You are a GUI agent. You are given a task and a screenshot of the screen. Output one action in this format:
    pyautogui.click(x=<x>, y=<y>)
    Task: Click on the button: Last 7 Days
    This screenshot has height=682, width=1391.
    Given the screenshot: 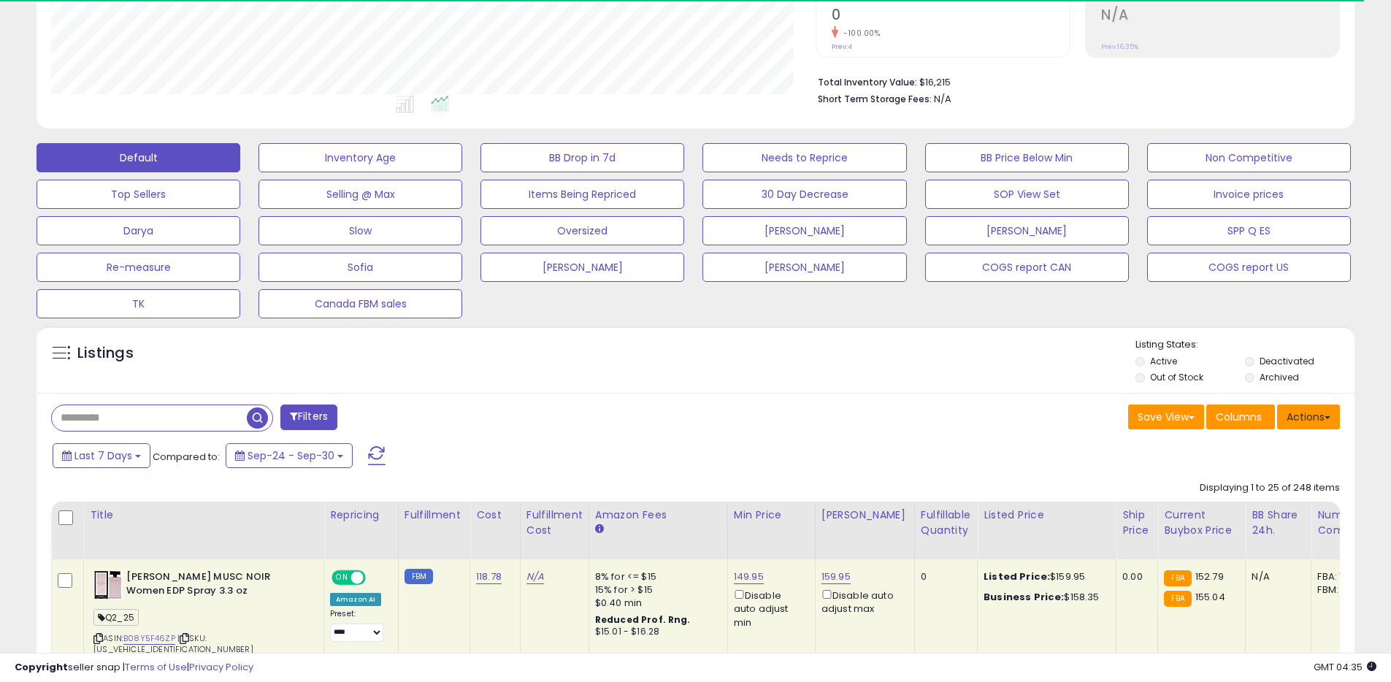 What is the action you would take?
    pyautogui.click(x=102, y=456)
    